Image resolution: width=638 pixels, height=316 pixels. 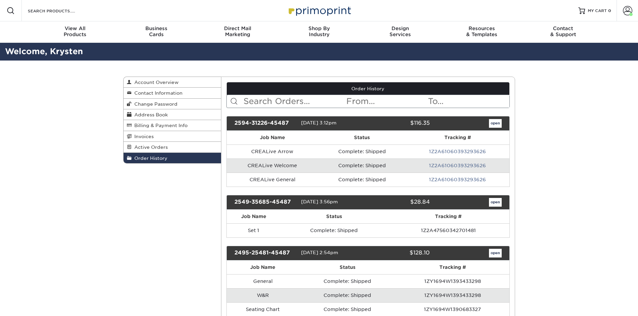 What do you see at coordinates (172, 126) in the screenshot?
I see `a: Billing & Payment Info` at bounding box center [172, 126].